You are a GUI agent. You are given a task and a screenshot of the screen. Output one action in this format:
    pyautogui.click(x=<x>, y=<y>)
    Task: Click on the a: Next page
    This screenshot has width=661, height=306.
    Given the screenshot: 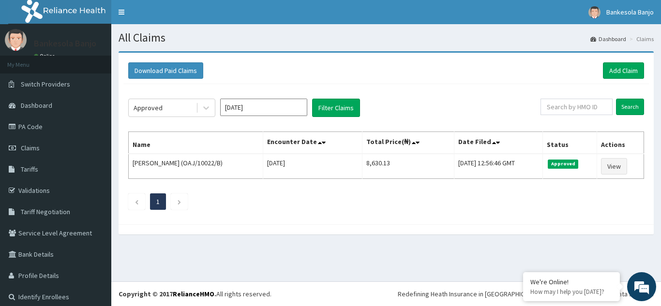 What is the action you would take?
    pyautogui.click(x=179, y=202)
    